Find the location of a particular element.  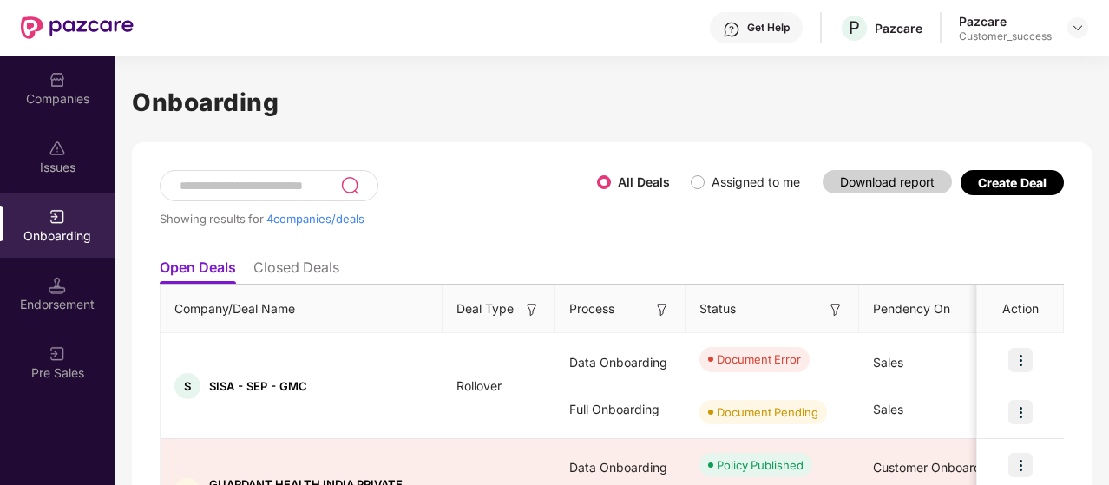

span: Deal Type is located at coordinates (485, 309).